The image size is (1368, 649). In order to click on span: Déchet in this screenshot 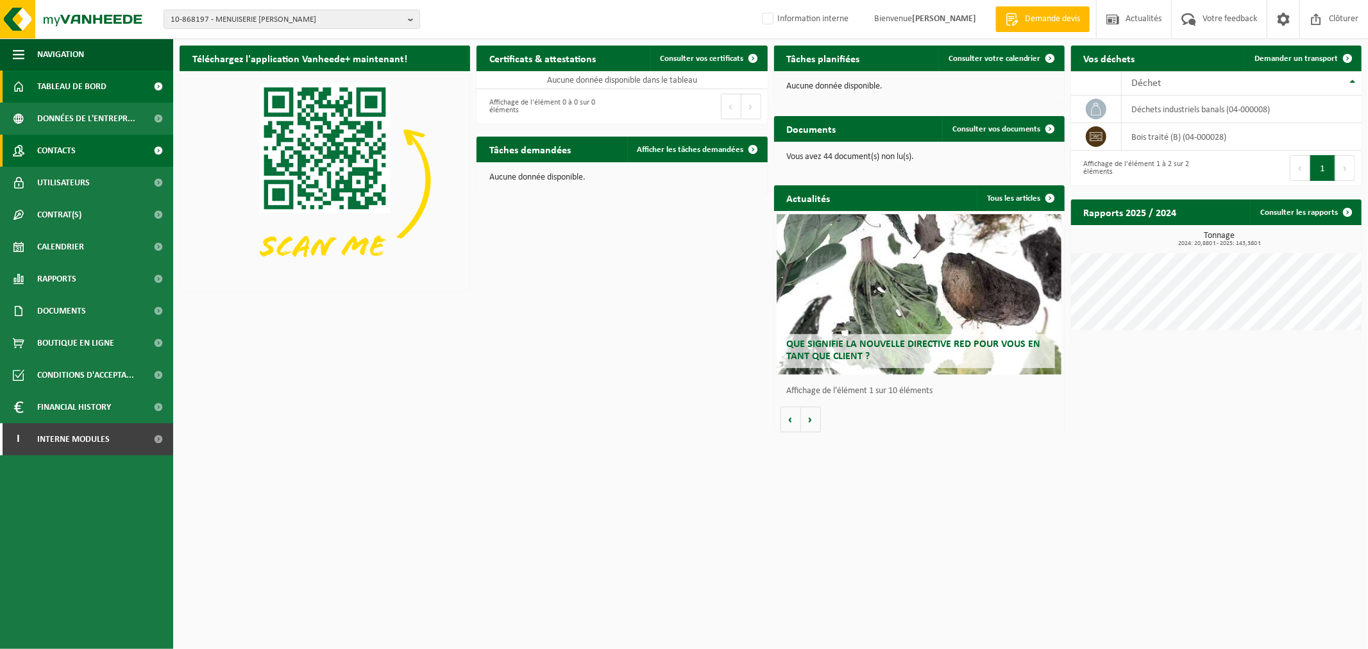, I will do `click(1146, 83)`.